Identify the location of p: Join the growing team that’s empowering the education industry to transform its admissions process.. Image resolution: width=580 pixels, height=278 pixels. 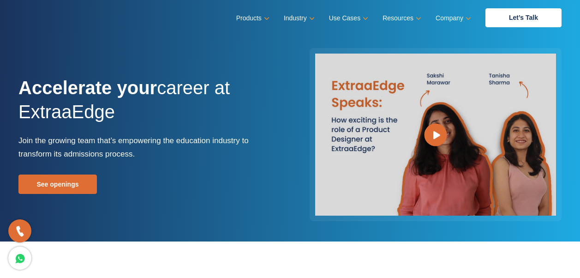
(151, 147).